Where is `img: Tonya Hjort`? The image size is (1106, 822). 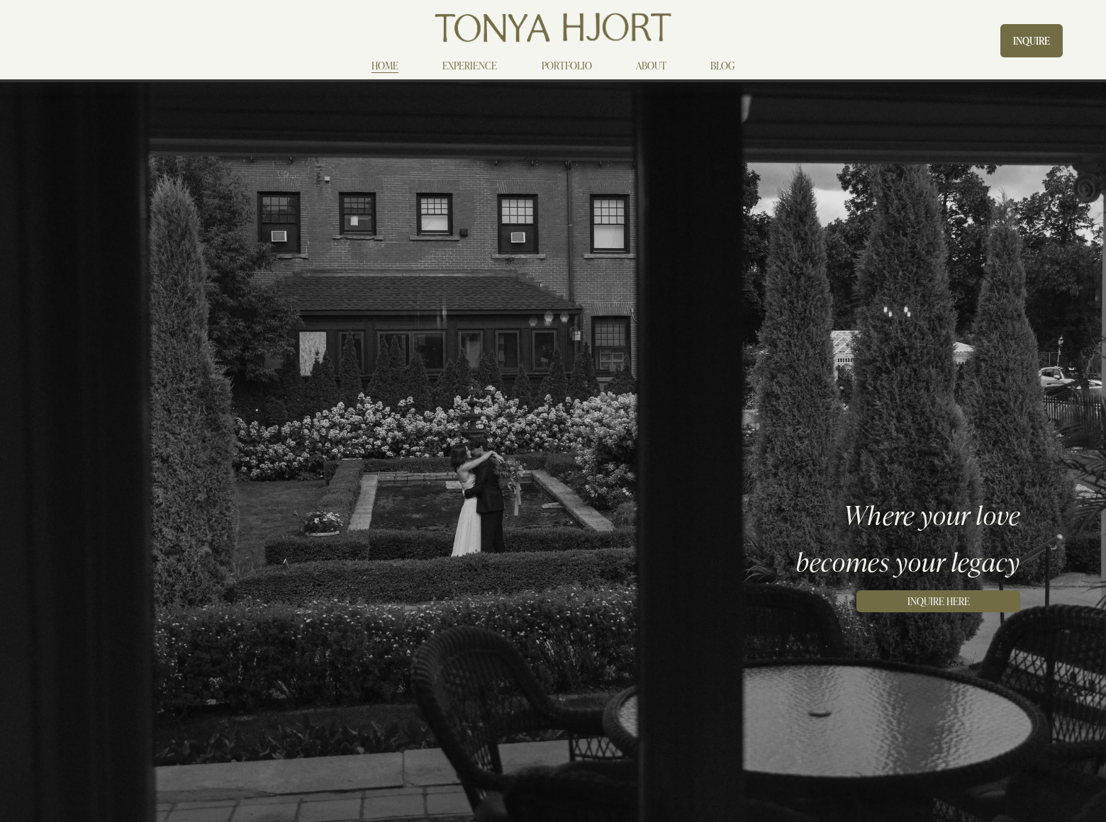 img: Tonya Hjort is located at coordinates (552, 28).